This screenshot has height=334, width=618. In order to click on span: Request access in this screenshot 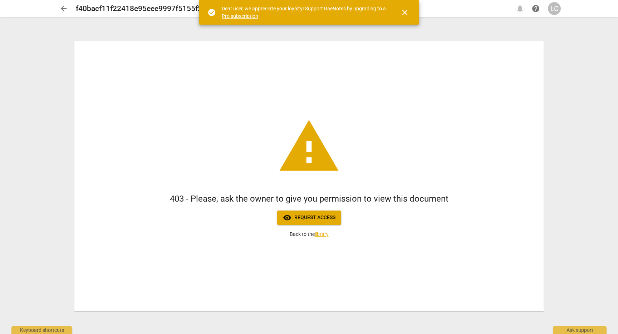, I will do `click(309, 218)`.